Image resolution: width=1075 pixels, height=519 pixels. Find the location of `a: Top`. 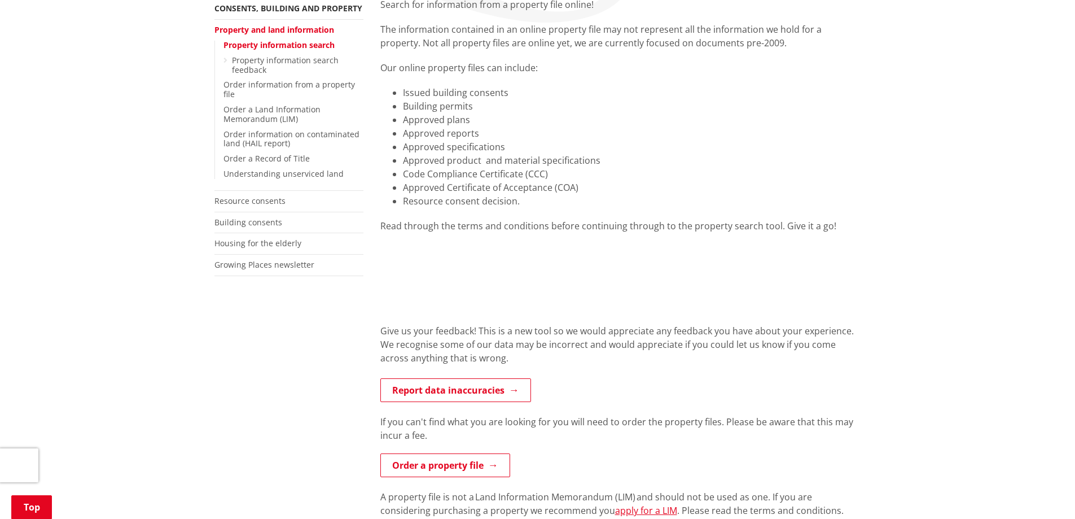

a: Top is located at coordinates (32, 507).